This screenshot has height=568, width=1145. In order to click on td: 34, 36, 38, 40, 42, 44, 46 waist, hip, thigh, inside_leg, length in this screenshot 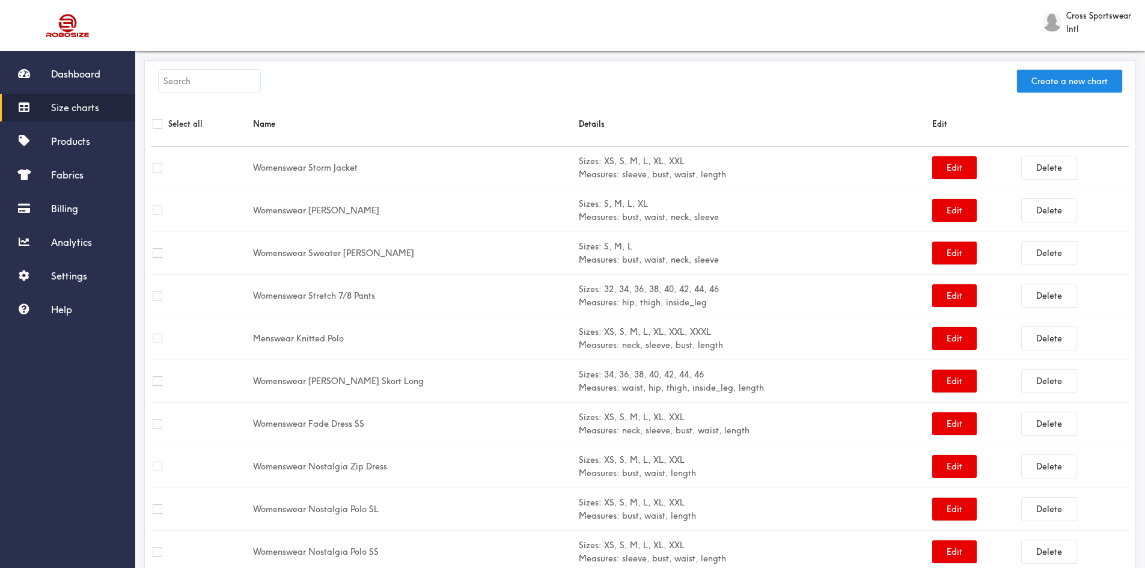, I will do `click(754, 381)`.